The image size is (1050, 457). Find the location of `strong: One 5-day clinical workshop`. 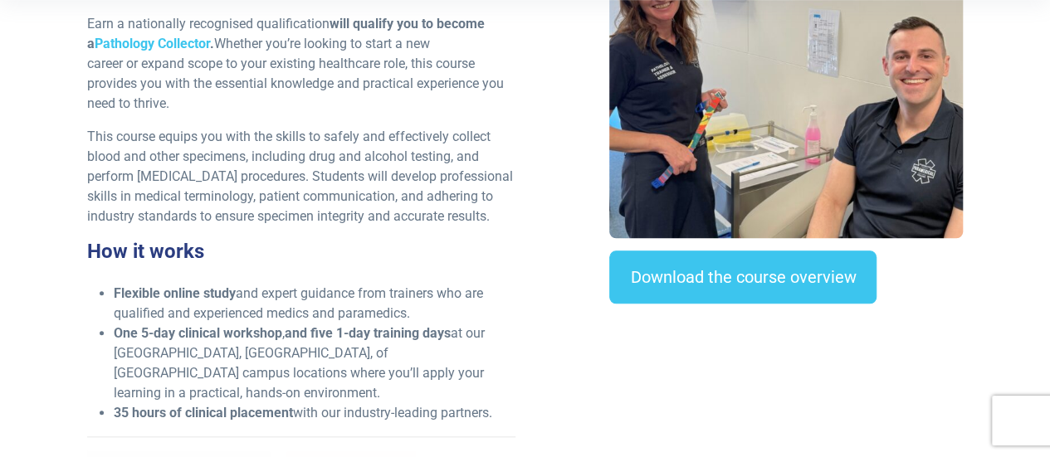

strong: One 5-day clinical workshop is located at coordinates (198, 333).